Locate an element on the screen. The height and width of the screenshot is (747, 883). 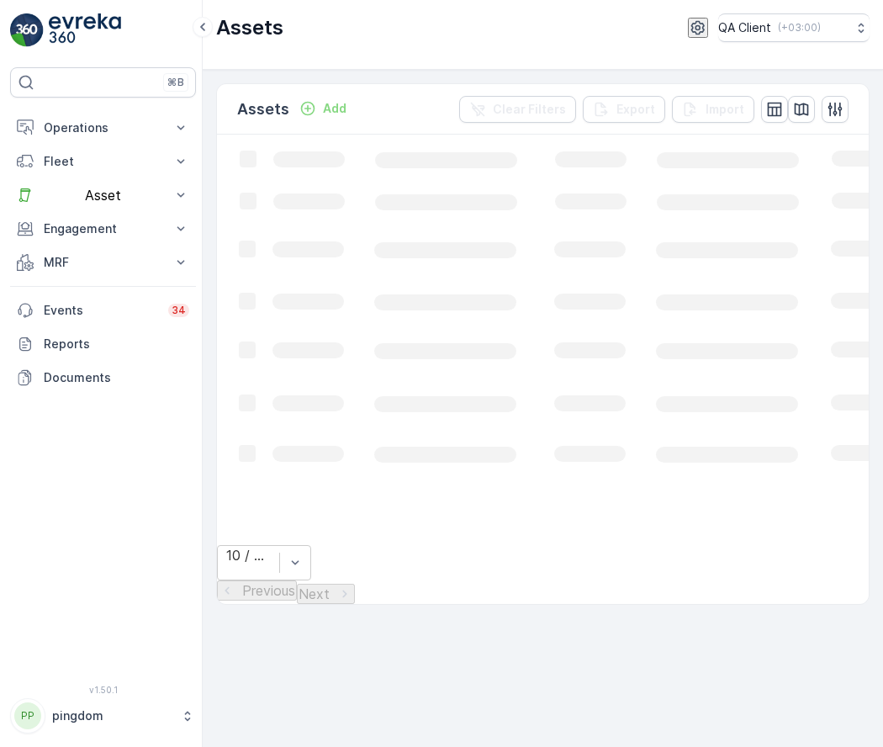
button: Export is located at coordinates (624, 109).